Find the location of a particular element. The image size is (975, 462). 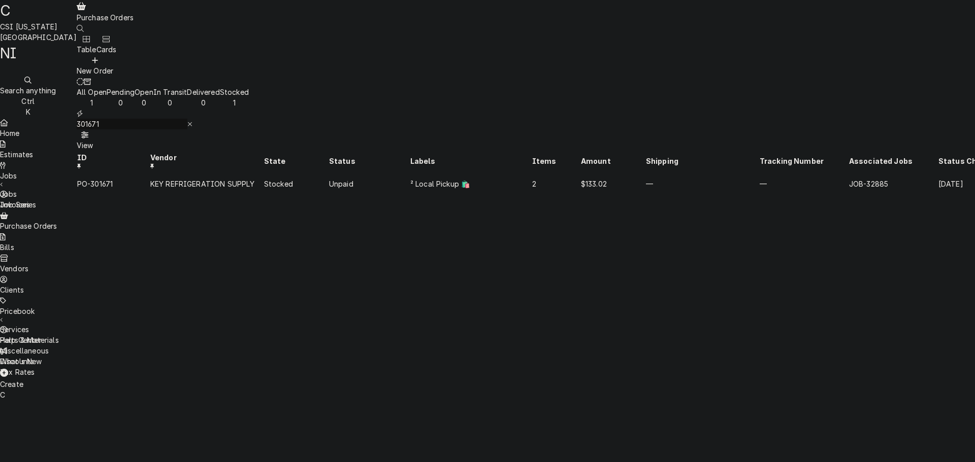

div: Delivered is located at coordinates (203, 92).